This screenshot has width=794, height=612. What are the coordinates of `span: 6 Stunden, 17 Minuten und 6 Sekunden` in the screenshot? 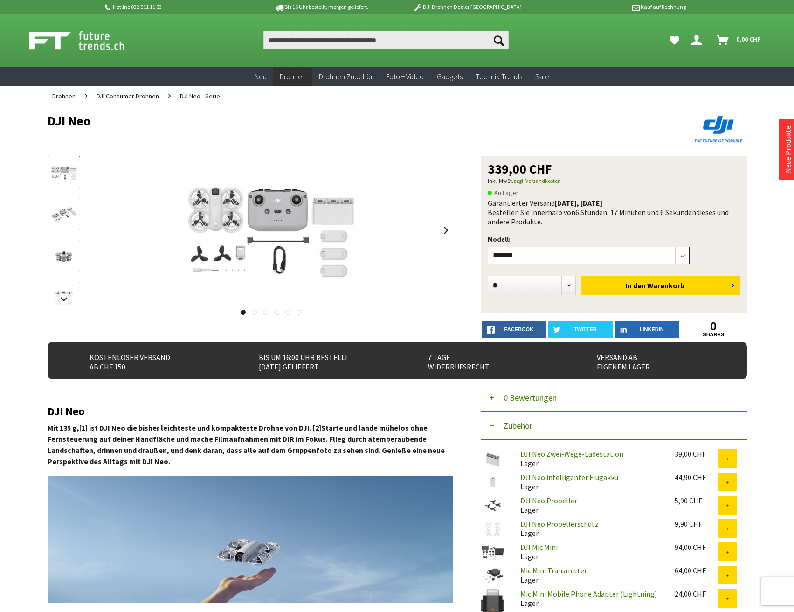 It's located at (635, 212).